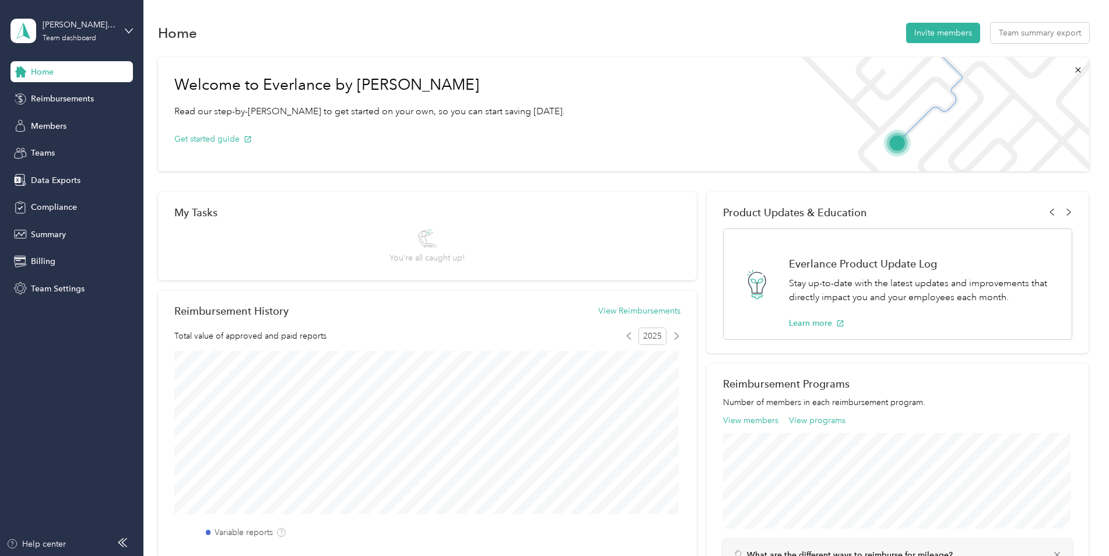 The height and width of the screenshot is (556, 1109). Describe the element at coordinates (816, 323) in the screenshot. I see `button: Learn more` at that location.